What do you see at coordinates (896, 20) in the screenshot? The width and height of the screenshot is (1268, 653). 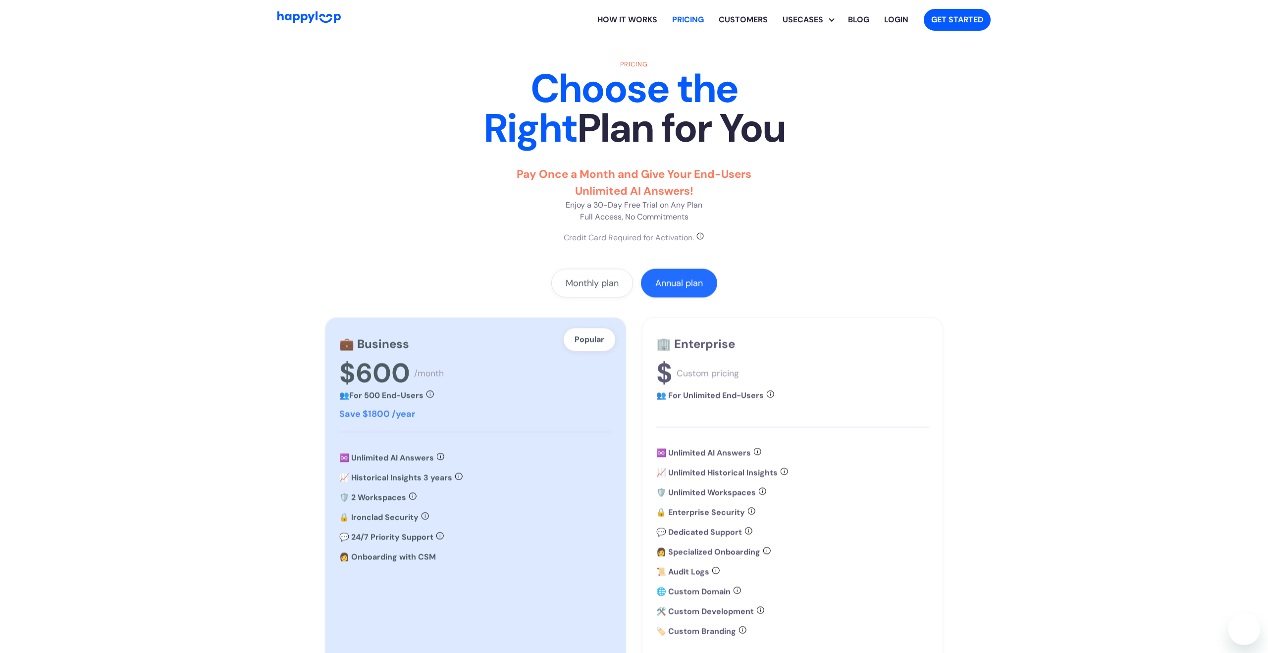 I see `a: Log in to your HappyLoop account` at bounding box center [896, 20].